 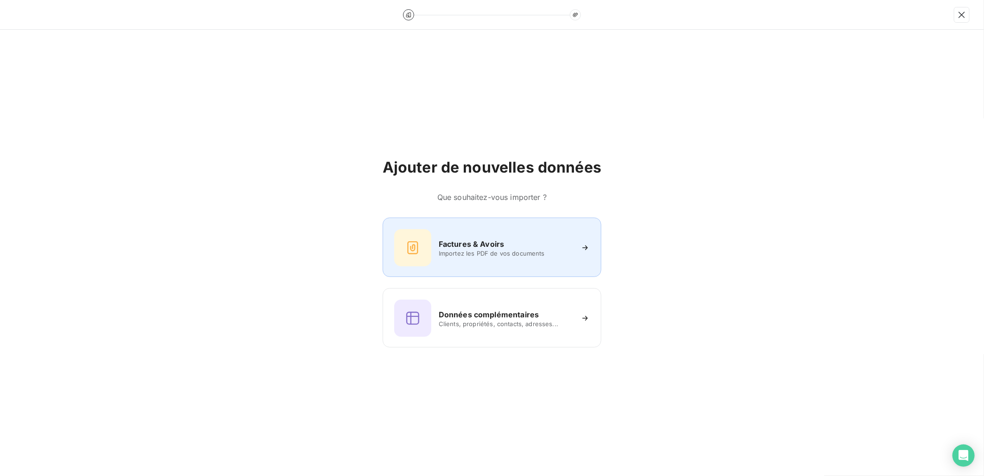 What do you see at coordinates (492, 167) in the screenshot?
I see `h2: Ajouter de nouvelles données` at bounding box center [492, 167].